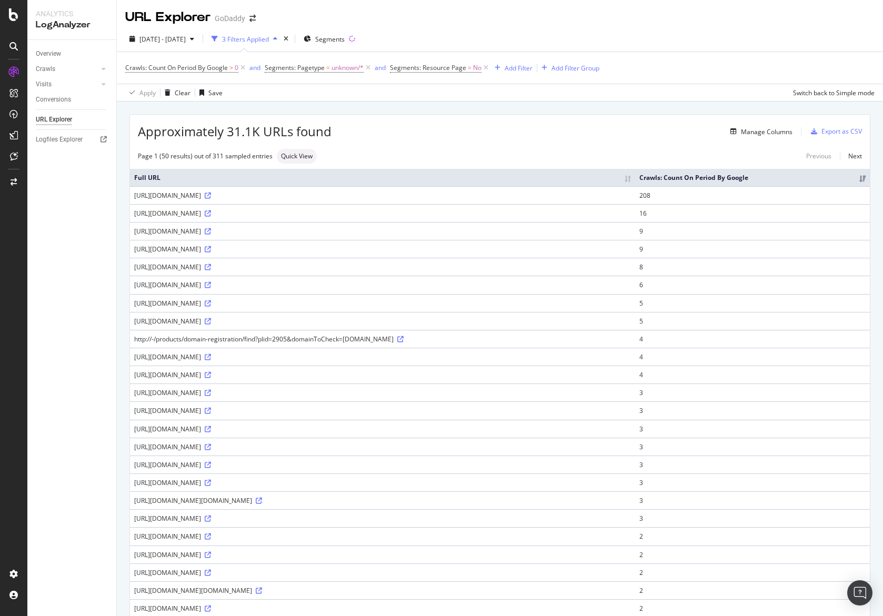  What do you see at coordinates (766, 132) in the screenshot?
I see `div: Manage Columns` at bounding box center [766, 132].